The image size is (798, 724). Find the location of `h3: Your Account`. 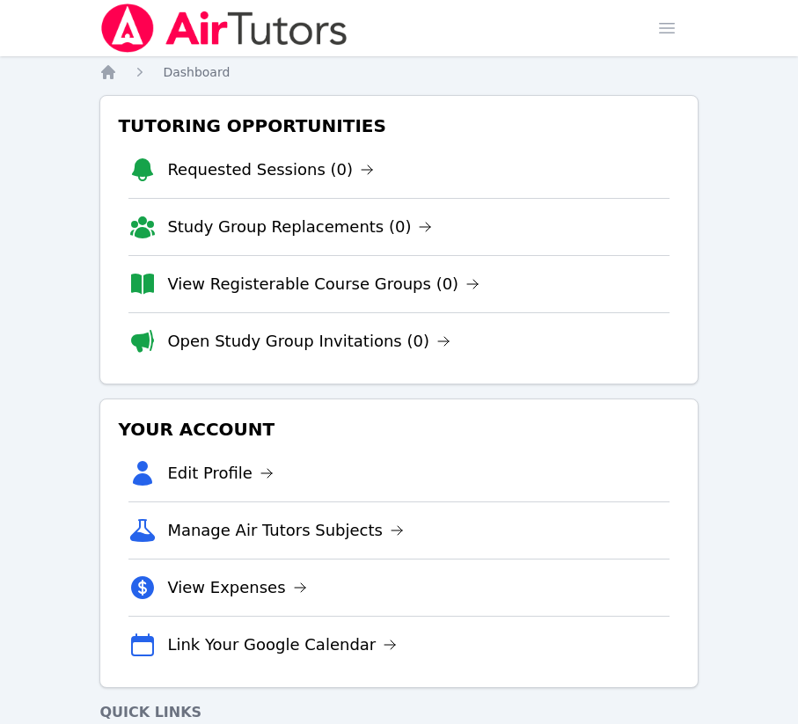

h3: Your Account is located at coordinates (398, 429).